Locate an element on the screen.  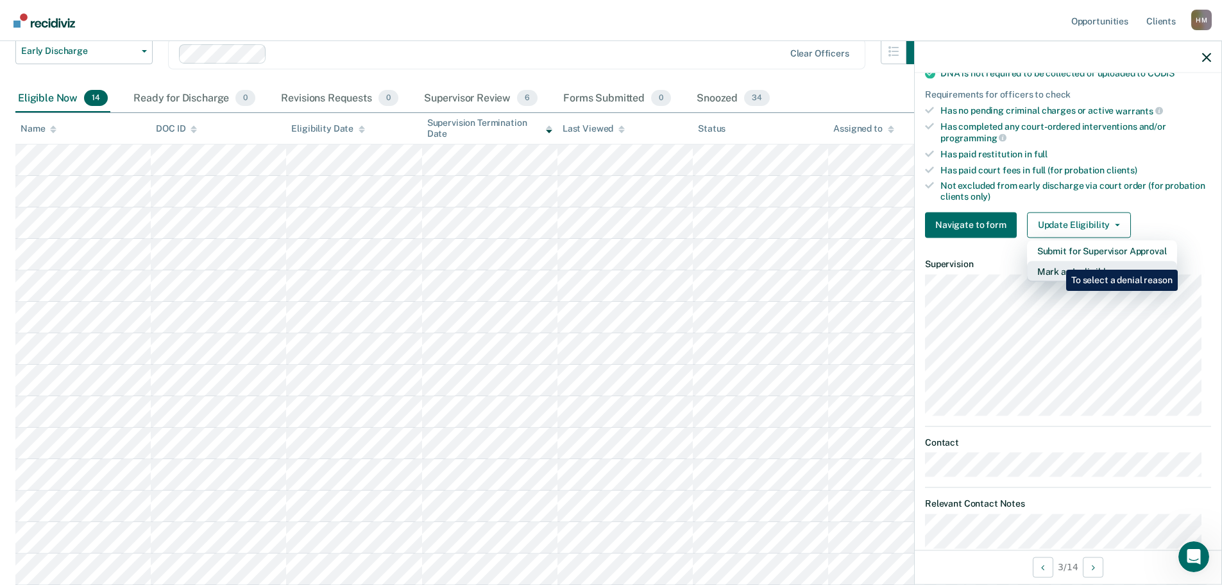
div: 3 / 14 is located at coordinates (1068, 566).